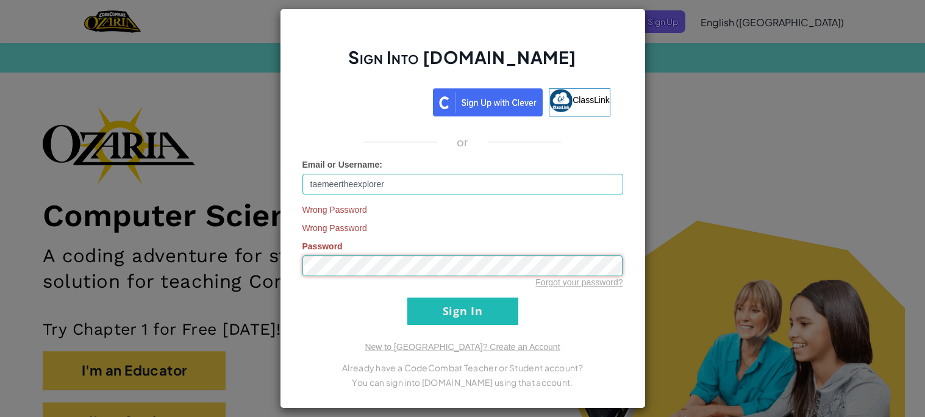  Describe the element at coordinates (561, 101) in the screenshot. I see `img: classlink-logo-small.png` at that location.